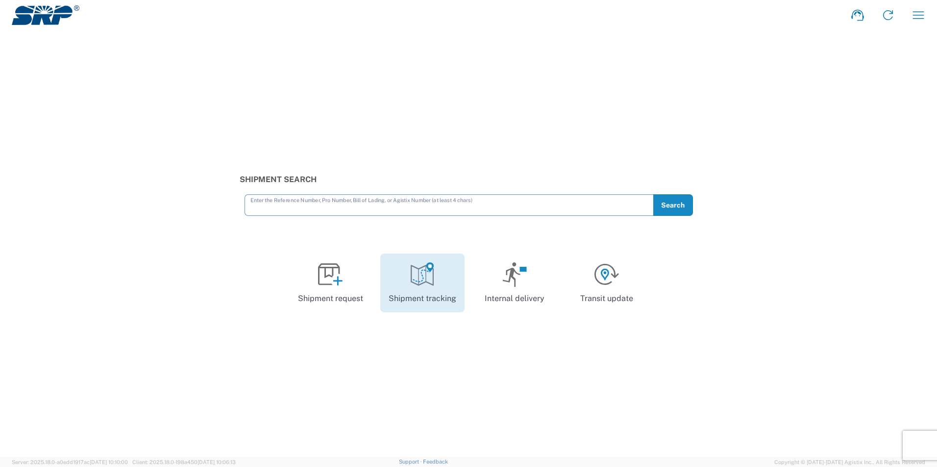  What do you see at coordinates (422, 283) in the screenshot?
I see `a: Shipment tracking` at bounding box center [422, 283].